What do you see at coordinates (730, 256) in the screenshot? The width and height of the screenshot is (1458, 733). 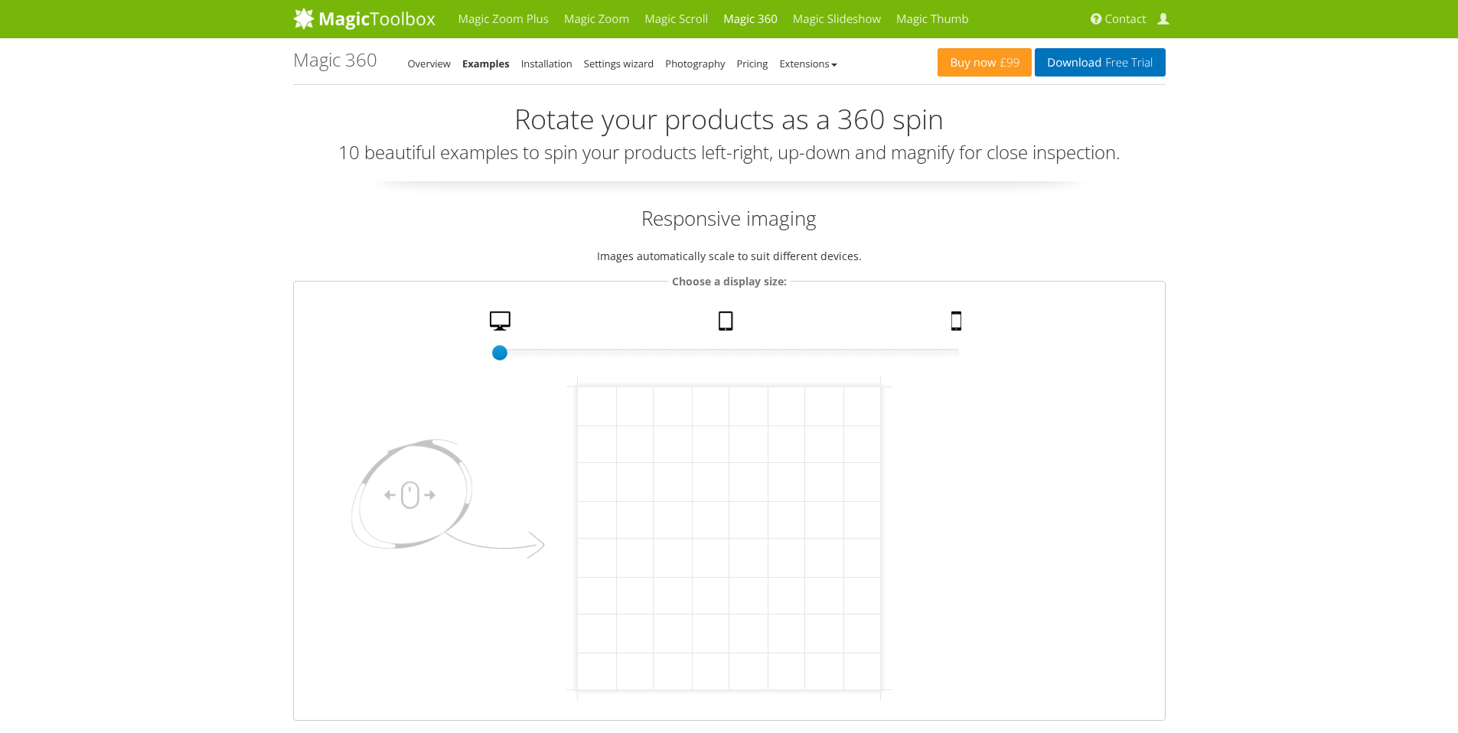 I see `p: Images automatically scale to suit different devices.` at bounding box center [730, 256].